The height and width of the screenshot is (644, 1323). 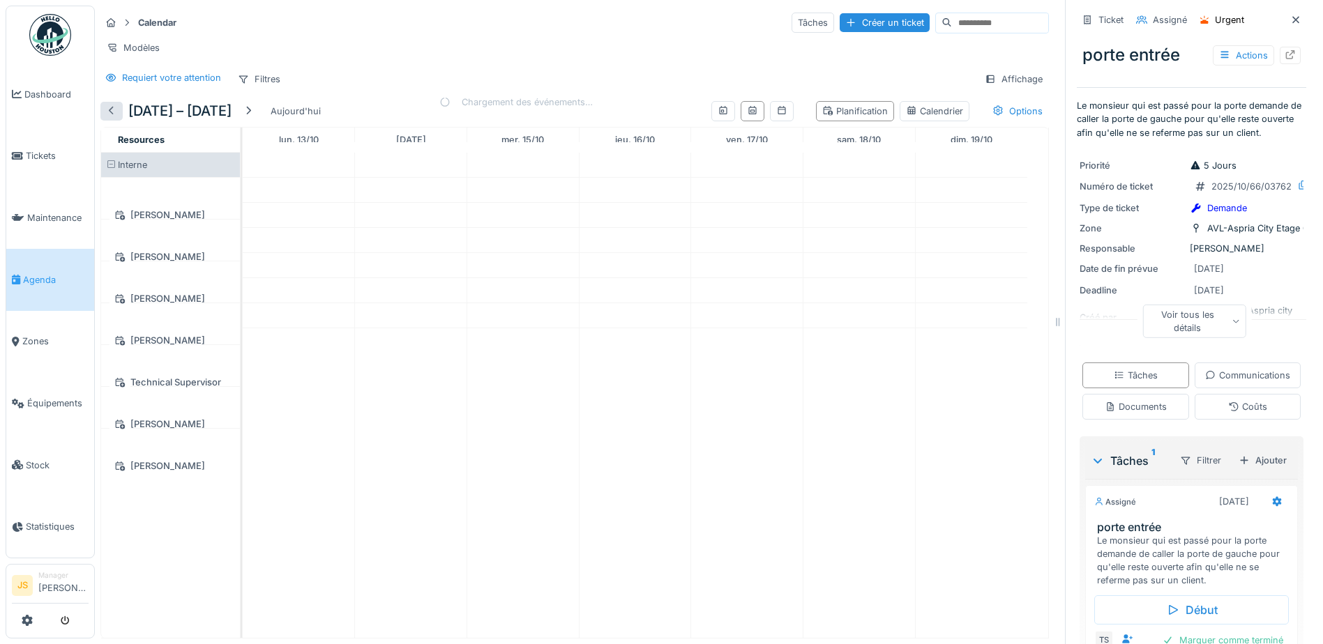 What do you see at coordinates (1194, 561) in the screenshot?
I see `div: Le monsieur qui est passé pour la porte demande de caller la porte de gauche pour qu'elle reste o...` at bounding box center [1194, 561].